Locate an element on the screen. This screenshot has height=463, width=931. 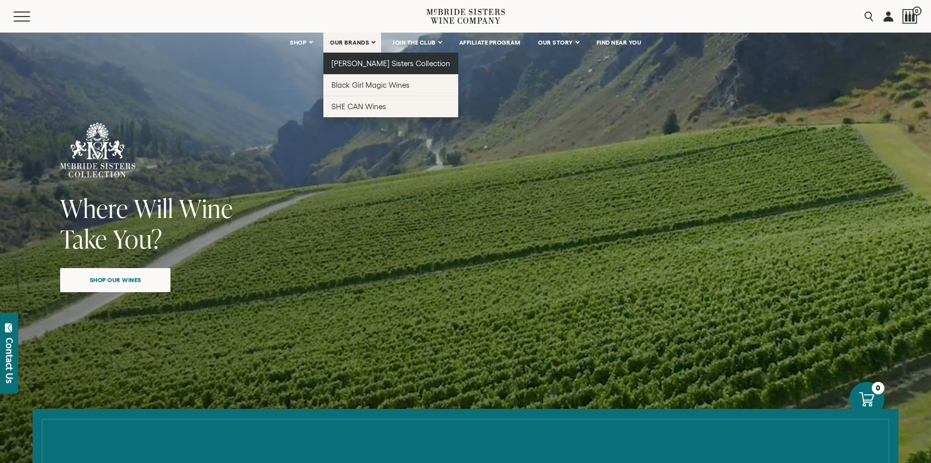
span: AFFILIATE PROGRAM is located at coordinates (490, 43).